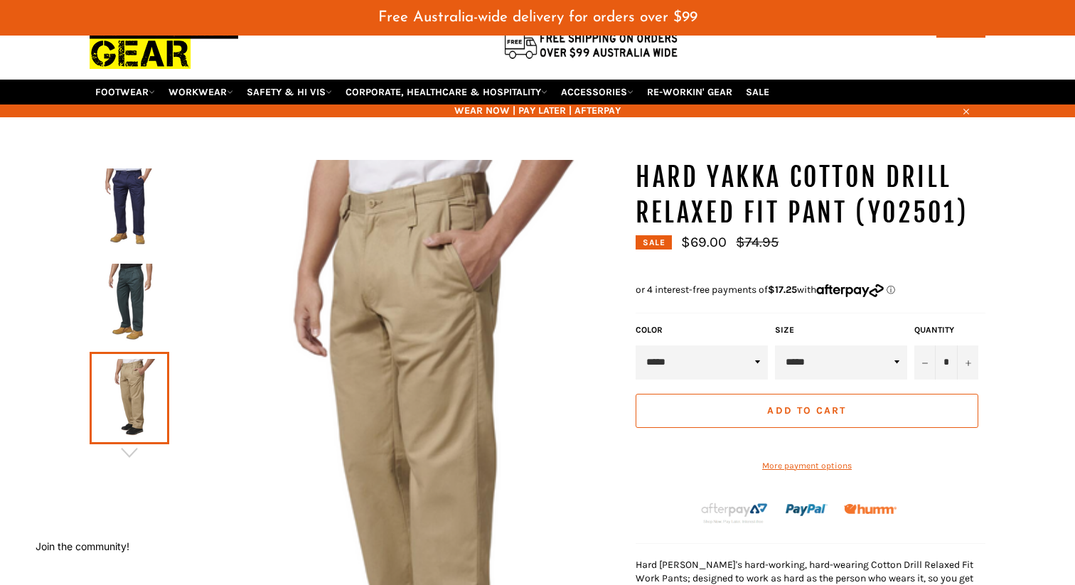  I want to click on label: Quantity, so click(946, 330).